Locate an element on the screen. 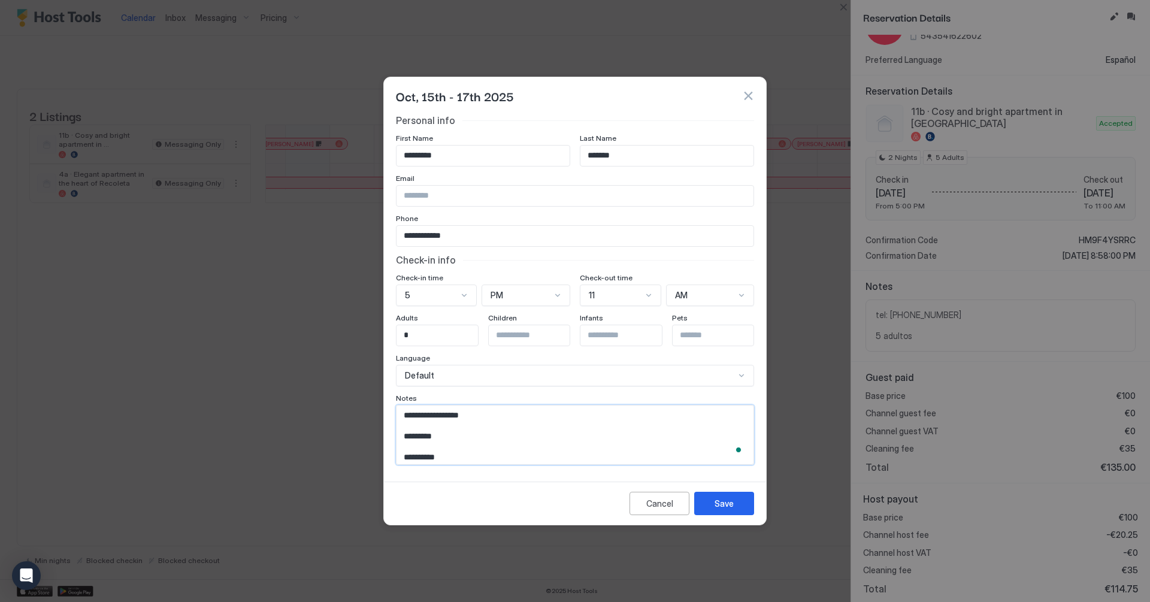 The image size is (1150, 602). span: Infants is located at coordinates (591, 317).